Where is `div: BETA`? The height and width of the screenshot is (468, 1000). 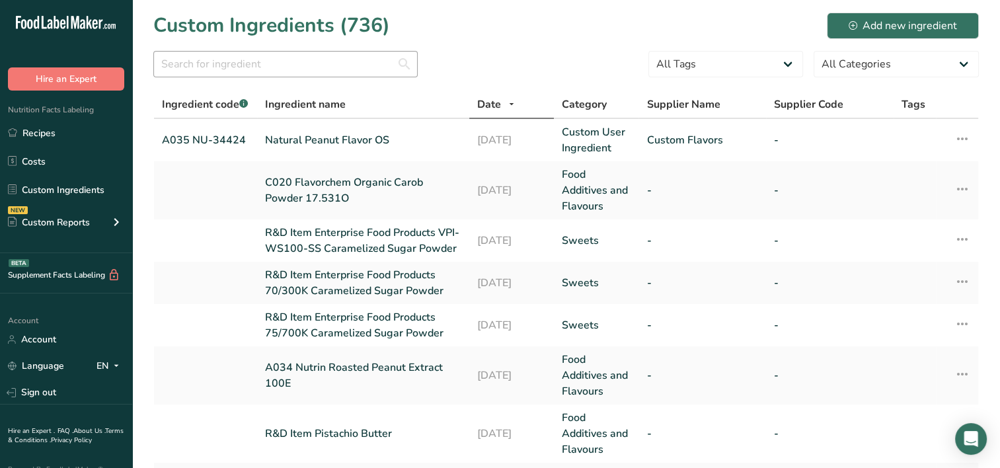 div: BETA is located at coordinates (19, 263).